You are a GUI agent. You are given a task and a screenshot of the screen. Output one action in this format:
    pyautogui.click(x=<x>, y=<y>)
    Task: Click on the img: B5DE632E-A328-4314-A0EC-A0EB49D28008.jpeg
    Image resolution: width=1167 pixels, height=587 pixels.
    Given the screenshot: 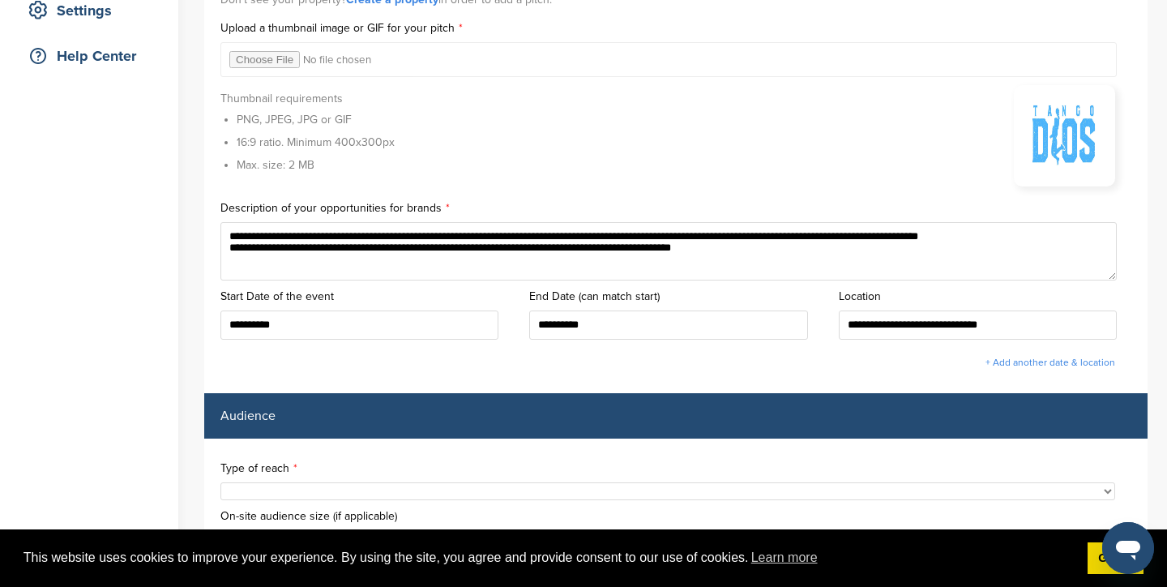 What is the action you would take?
    pyautogui.click(x=1064, y=135)
    